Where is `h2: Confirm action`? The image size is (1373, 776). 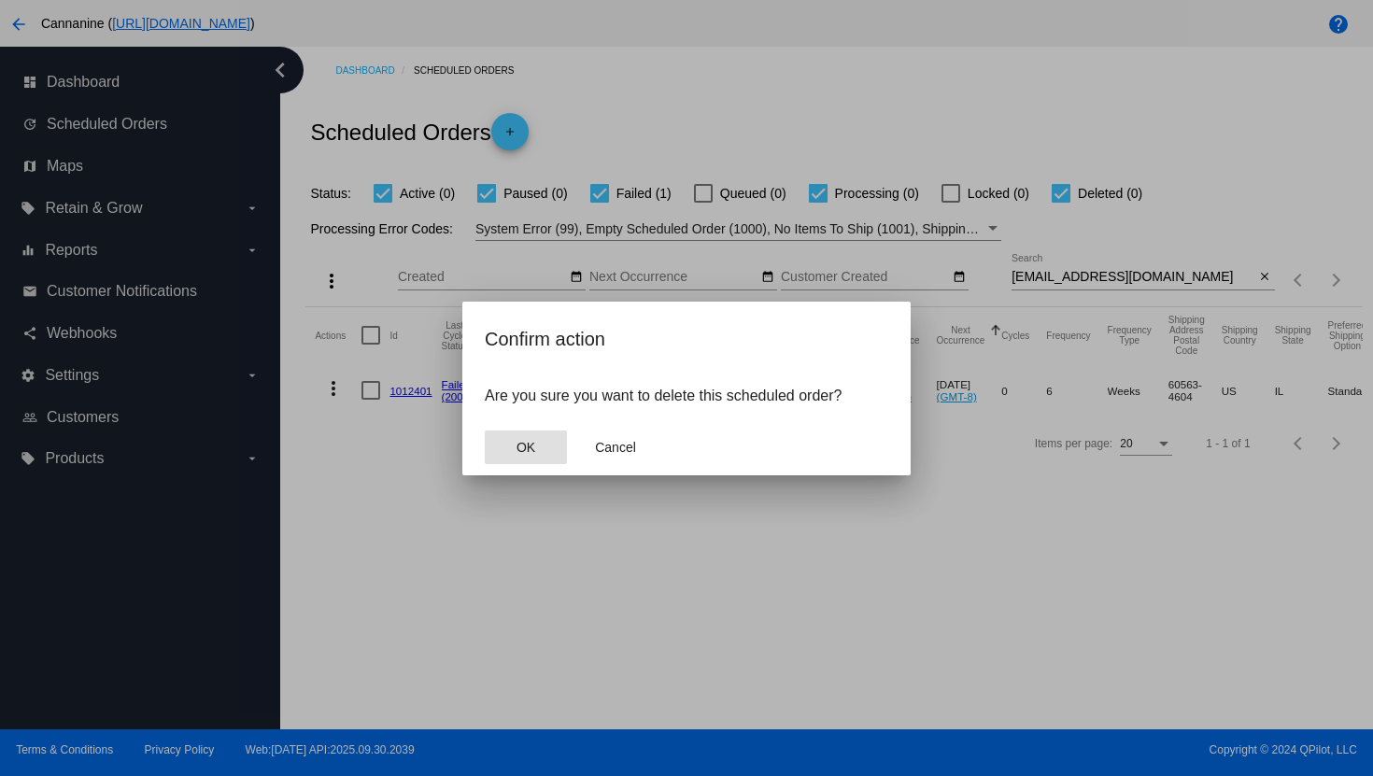
h2: Confirm action is located at coordinates (686, 339).